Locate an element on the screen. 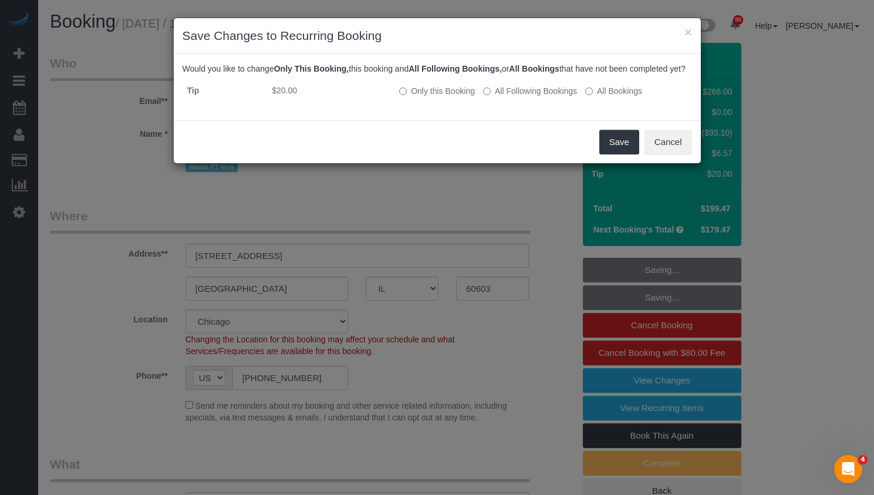  td: $20.00 is located at coordinates (331, 90).